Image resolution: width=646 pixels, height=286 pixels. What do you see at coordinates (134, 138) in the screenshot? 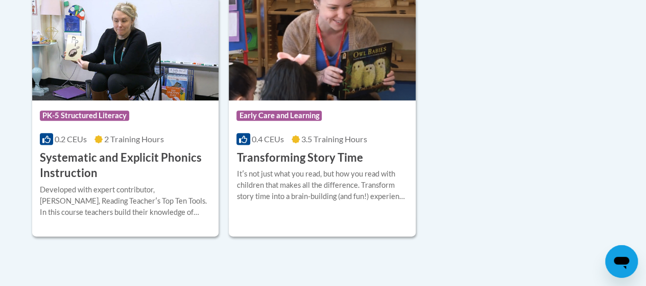
I see `span: 2 Training Hours` at bounding box center [134, 138].